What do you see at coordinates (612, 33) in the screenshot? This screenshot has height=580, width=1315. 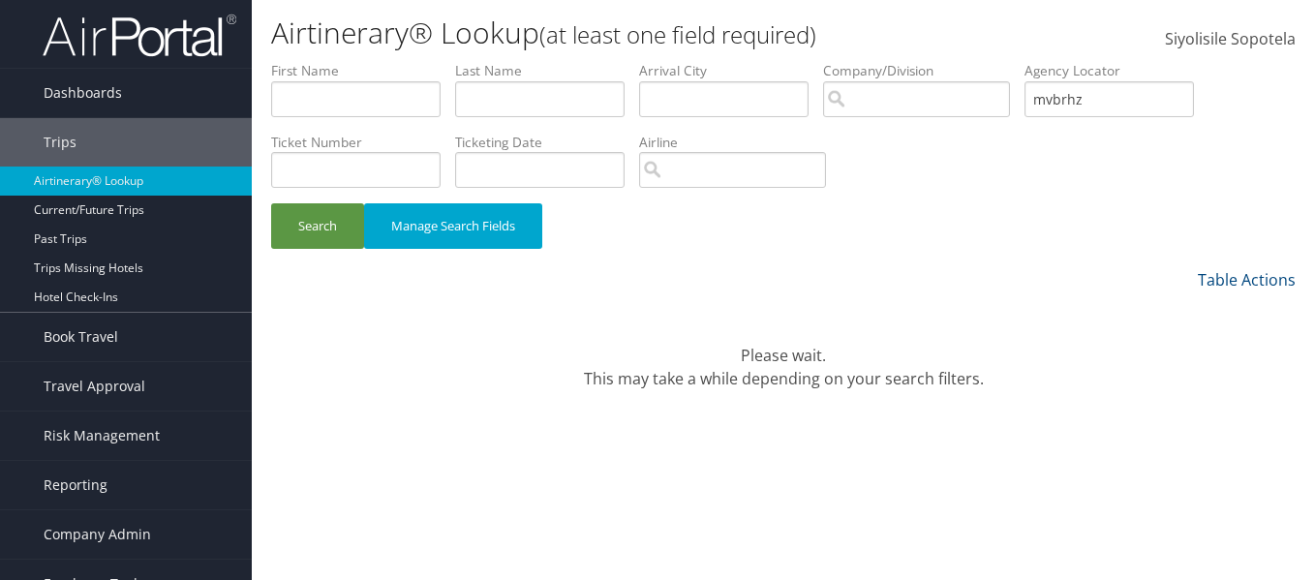 I see `h1: Airtinerary® Lookup` at bounding box center [612, 33].